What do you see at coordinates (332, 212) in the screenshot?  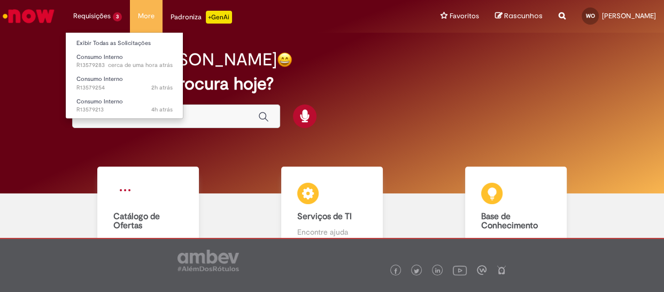 I see `a: Serviços de TI Encontre ajuda` at bounding box center [332, 212].